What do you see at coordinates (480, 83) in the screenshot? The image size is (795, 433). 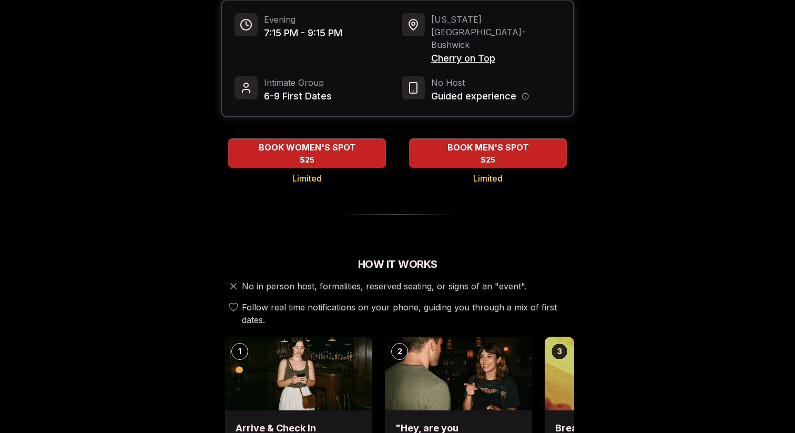 I see `span: No Host` at bounding box center [480, 83].